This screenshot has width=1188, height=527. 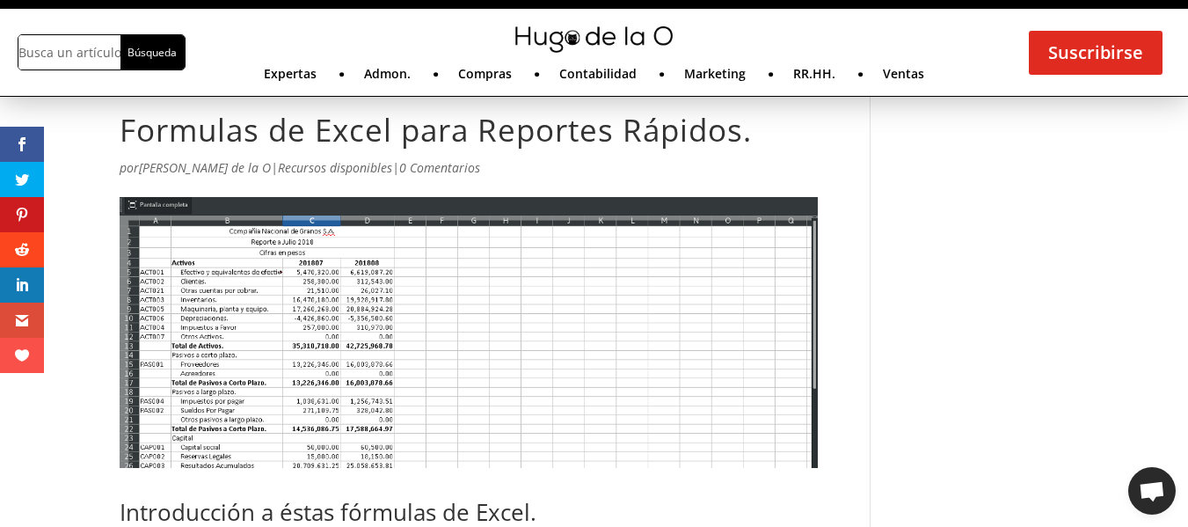 What do you see at coordinates (152, 52) in the screenshot?
I see `input: Búsqueda` at bounding box center [152, 52].